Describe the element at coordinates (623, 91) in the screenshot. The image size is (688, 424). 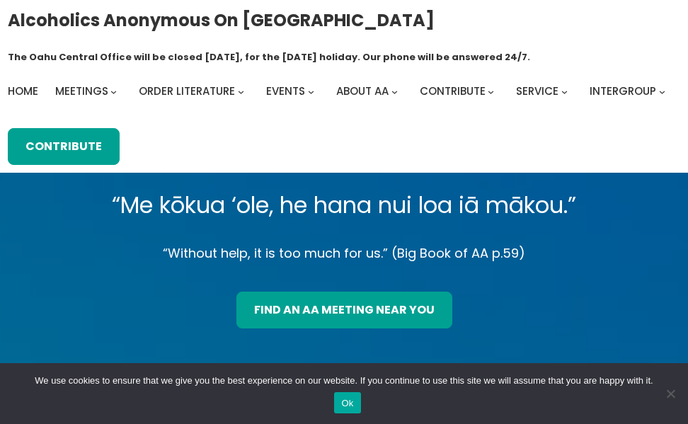
I see `span: Intergroup` at that location.